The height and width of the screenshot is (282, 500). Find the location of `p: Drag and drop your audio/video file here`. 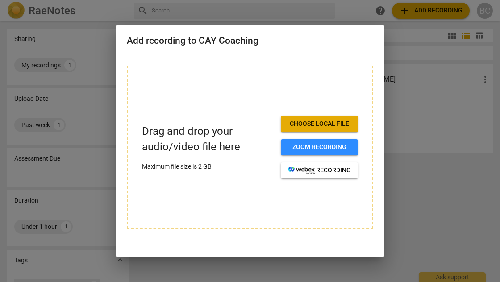

p: Drag and drop your audio/video file here is located at coordinates (208, 139).